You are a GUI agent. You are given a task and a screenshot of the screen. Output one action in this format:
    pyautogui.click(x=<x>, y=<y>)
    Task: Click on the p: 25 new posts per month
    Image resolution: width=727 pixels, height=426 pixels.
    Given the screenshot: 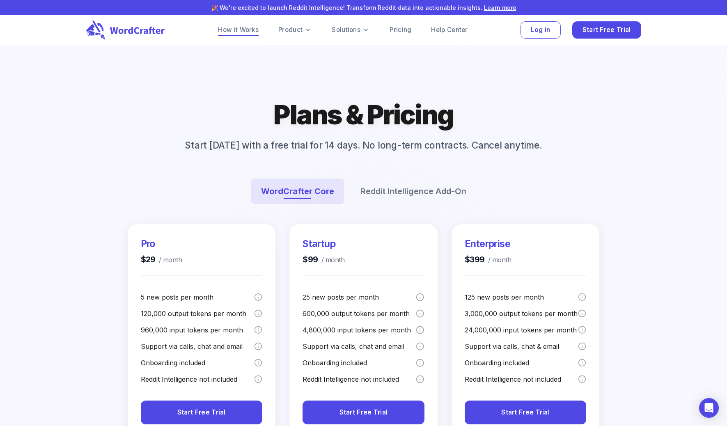 What is the action you would take?
    pyautogui.click(x=359, y=297)
    